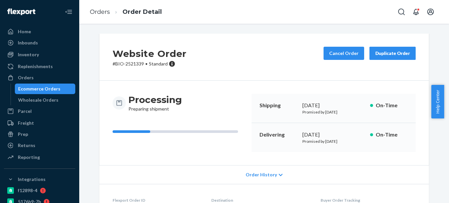 The height and width of the screenshot is (203, 449). Describe the element at coordinates (26, 146) in the screenshot. I see `div: Returns` at that location.